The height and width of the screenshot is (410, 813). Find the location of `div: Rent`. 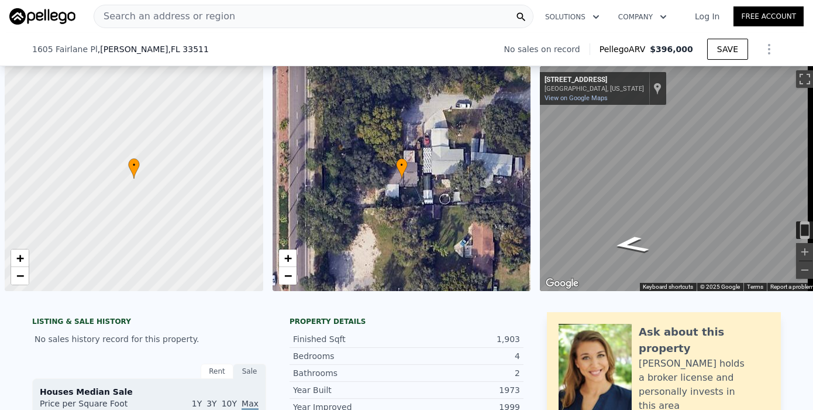

div: Rent is located at coordinates (217, 371).